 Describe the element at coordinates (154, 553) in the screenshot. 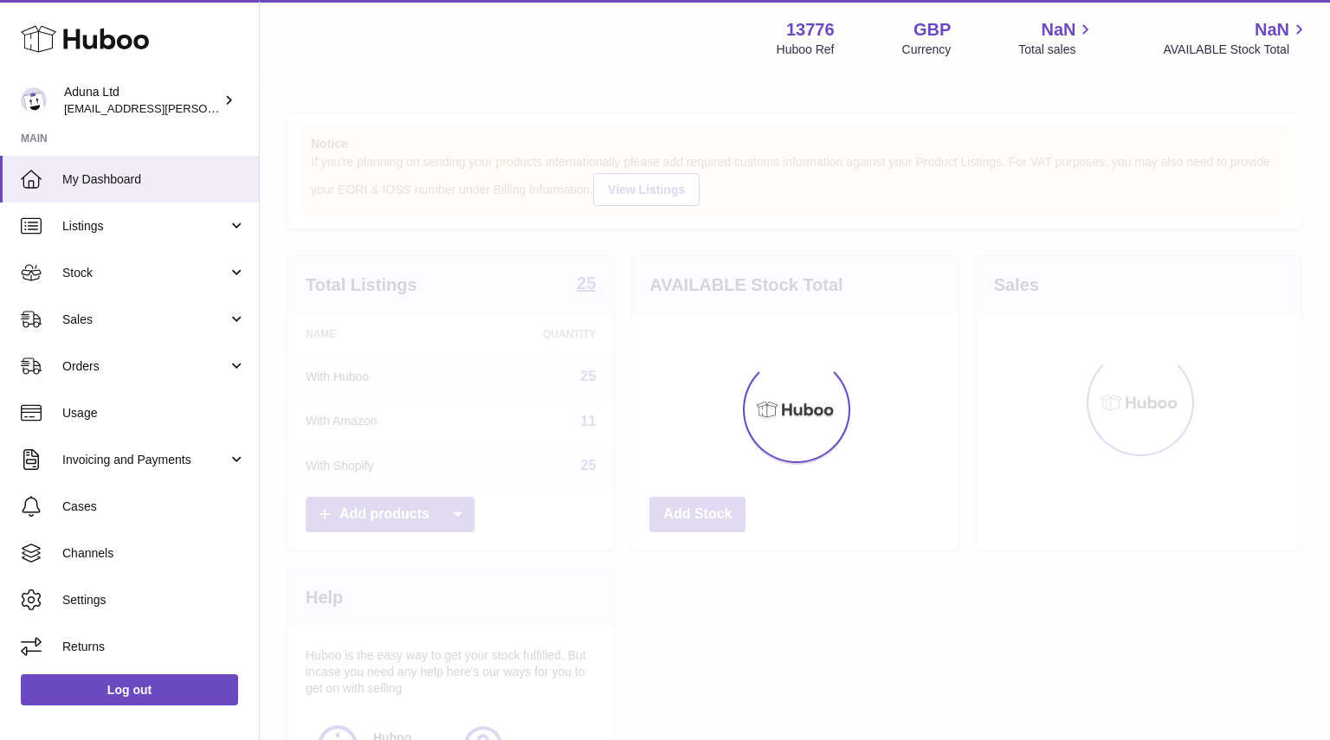

I see `span: Channels` at that location.